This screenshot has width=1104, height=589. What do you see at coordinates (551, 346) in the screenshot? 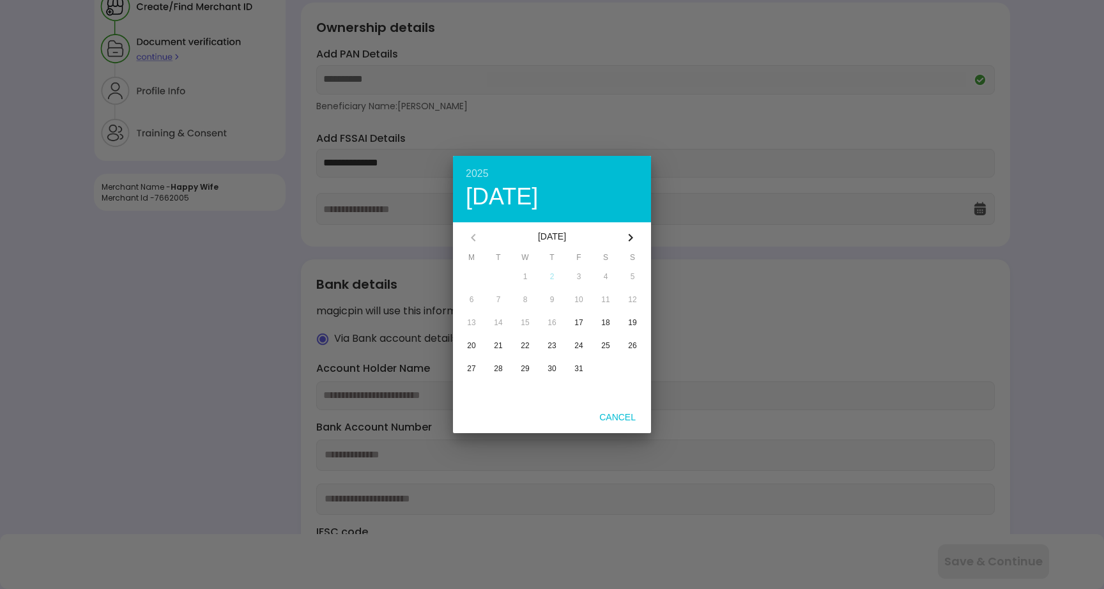
I see `span: 23` at bounding box center [551, 346].